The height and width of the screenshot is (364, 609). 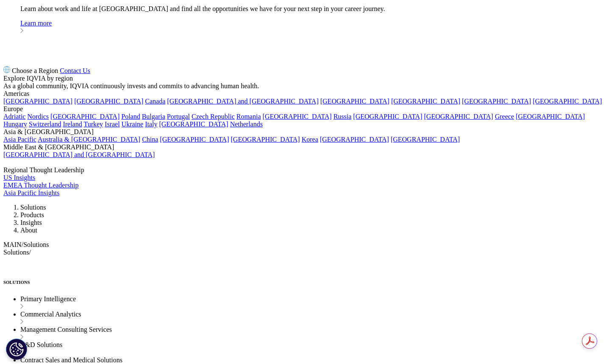 I want to click on li: R&D Solutions, so click(x=313, y=348).